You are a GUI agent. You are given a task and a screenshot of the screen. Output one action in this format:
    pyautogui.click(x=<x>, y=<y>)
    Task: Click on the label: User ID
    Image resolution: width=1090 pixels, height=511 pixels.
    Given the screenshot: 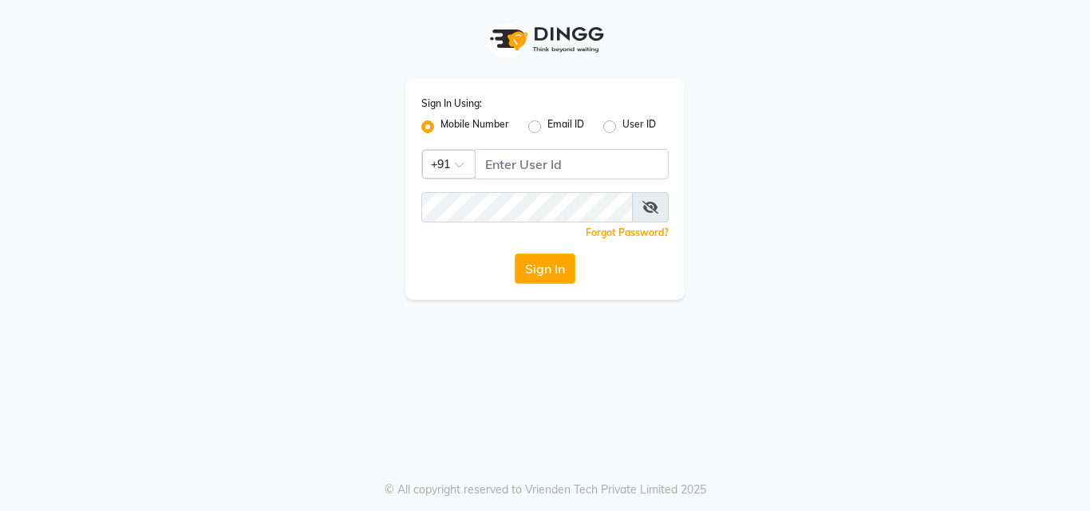 What is the action you would take?
    pyautogui.click(x=639, y=127)
    